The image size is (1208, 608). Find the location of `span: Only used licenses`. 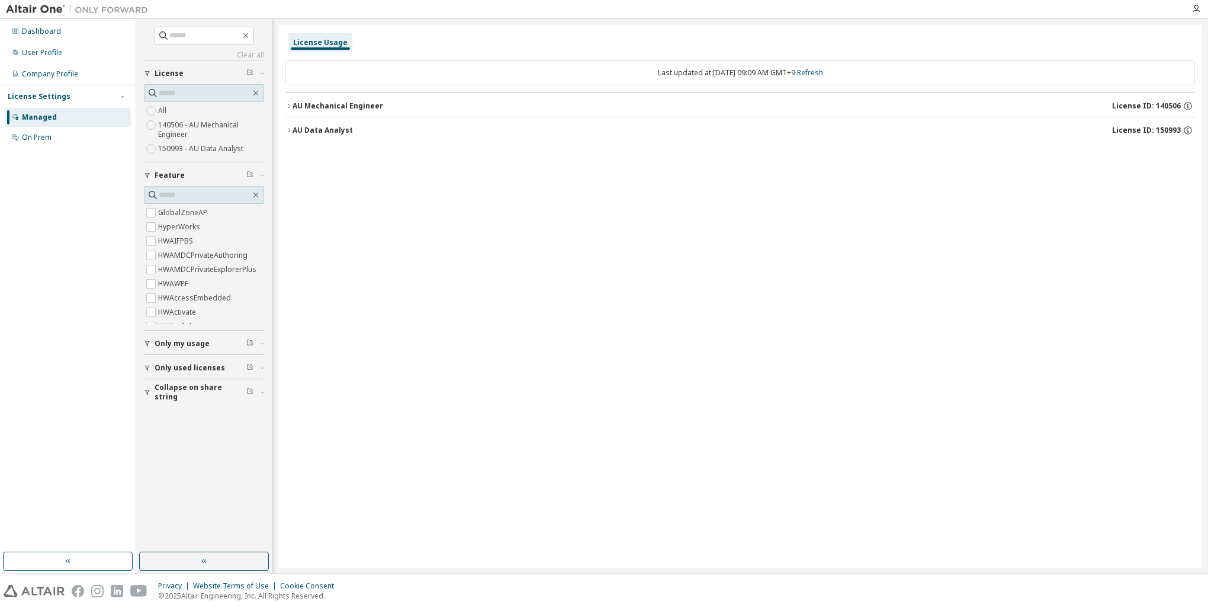

span: Only used licenses is located at coordinates (189, 368).